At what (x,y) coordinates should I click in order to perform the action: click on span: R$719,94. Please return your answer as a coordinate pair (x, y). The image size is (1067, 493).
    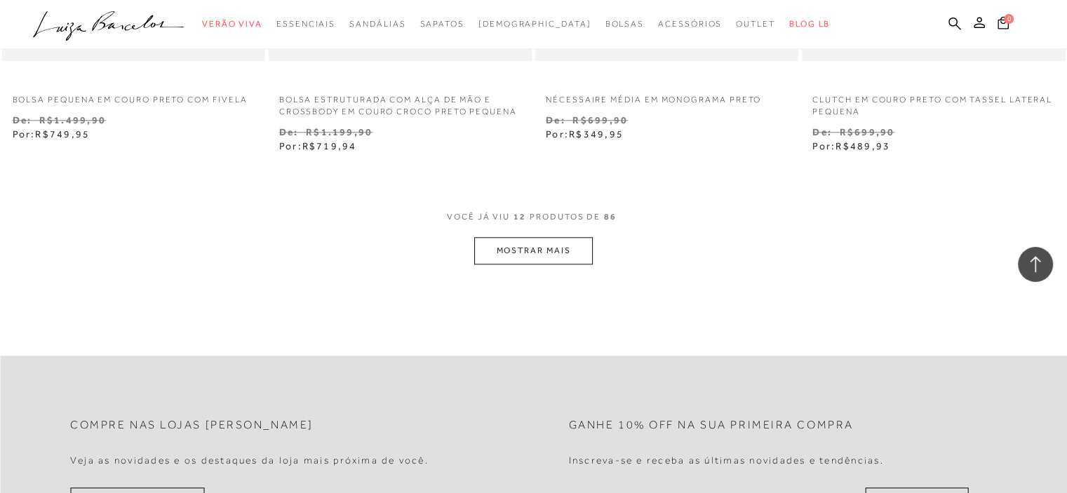
    Looking at the image, I should click on (330, 146).